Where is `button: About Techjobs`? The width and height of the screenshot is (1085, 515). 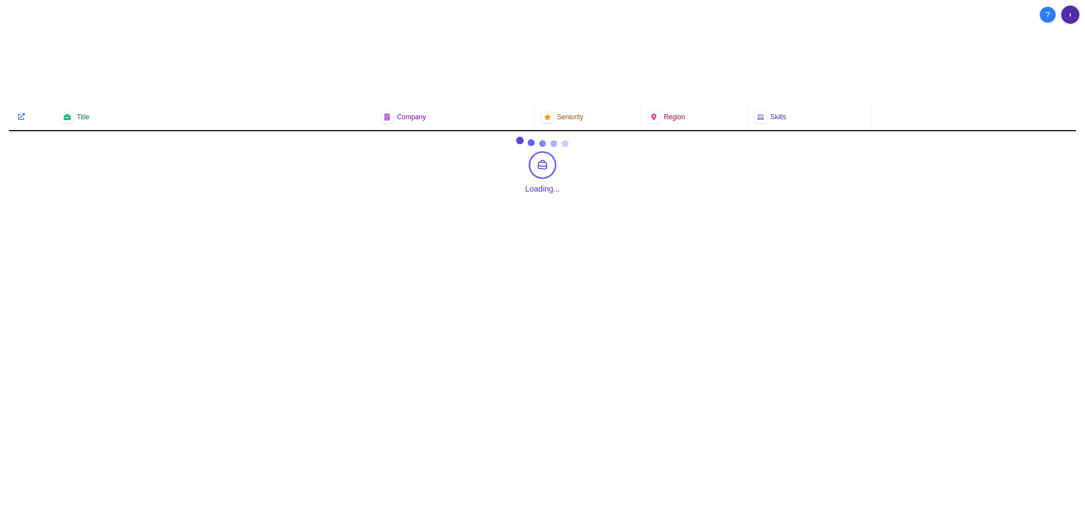
button: About Techjobs is located at coordinates (1047, 15).